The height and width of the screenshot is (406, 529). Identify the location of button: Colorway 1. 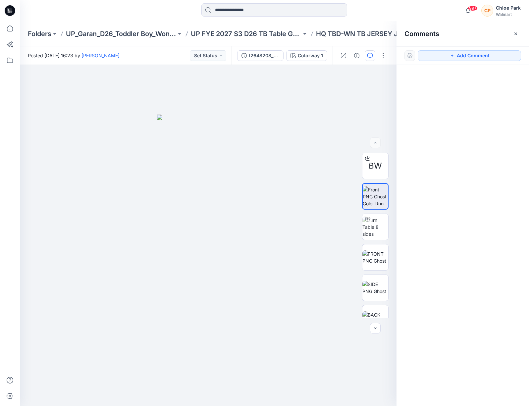
(307, 56).